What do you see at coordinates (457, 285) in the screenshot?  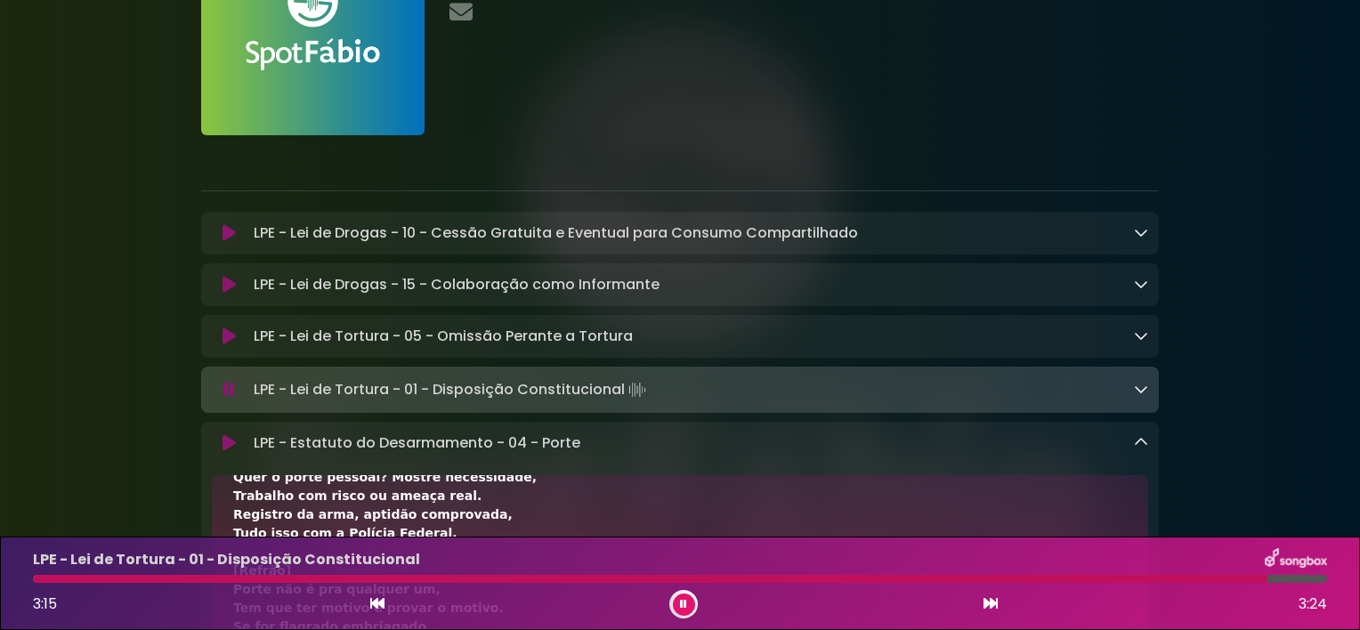 I see `p: LPE - Lei de Drogas - 15 - Colaboração como Informante` at bounding box center [457, 285].